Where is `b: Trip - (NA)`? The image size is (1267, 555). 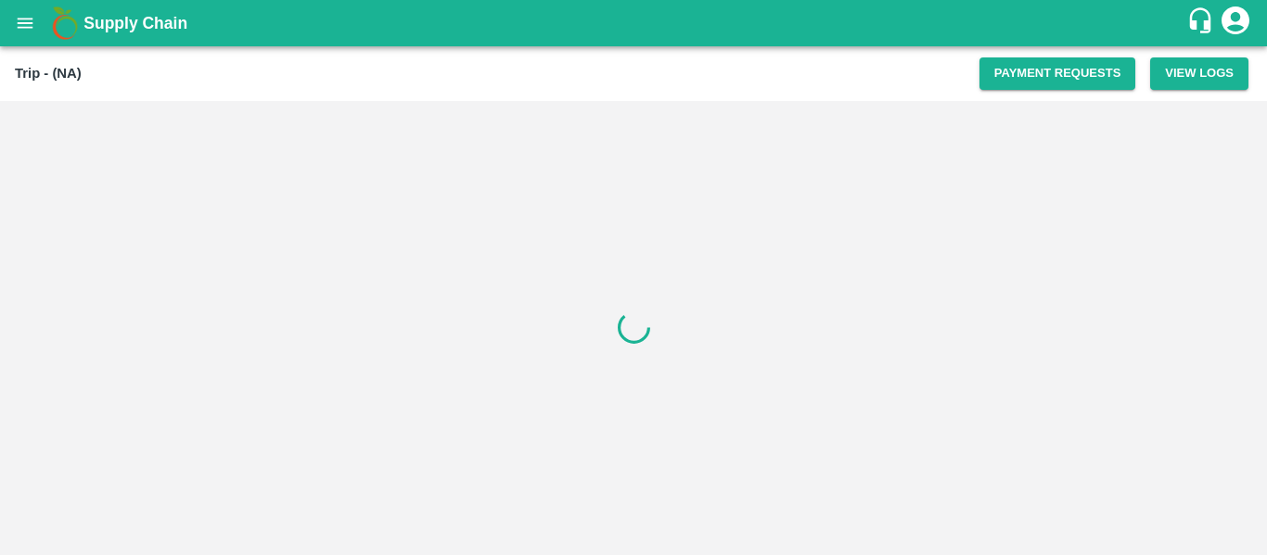 b: Trip - (NA) is located at coordinates (48, 73).